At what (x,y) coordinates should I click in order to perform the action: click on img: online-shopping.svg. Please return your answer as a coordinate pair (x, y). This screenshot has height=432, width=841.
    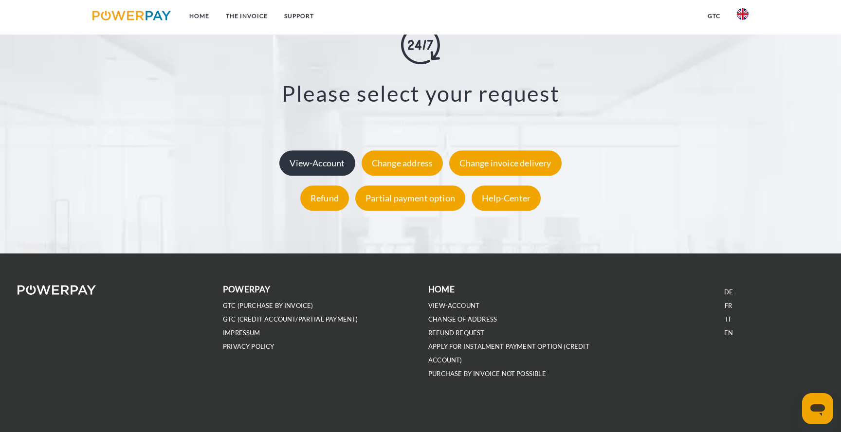
    Looking at the image, I should click on (420, 45).